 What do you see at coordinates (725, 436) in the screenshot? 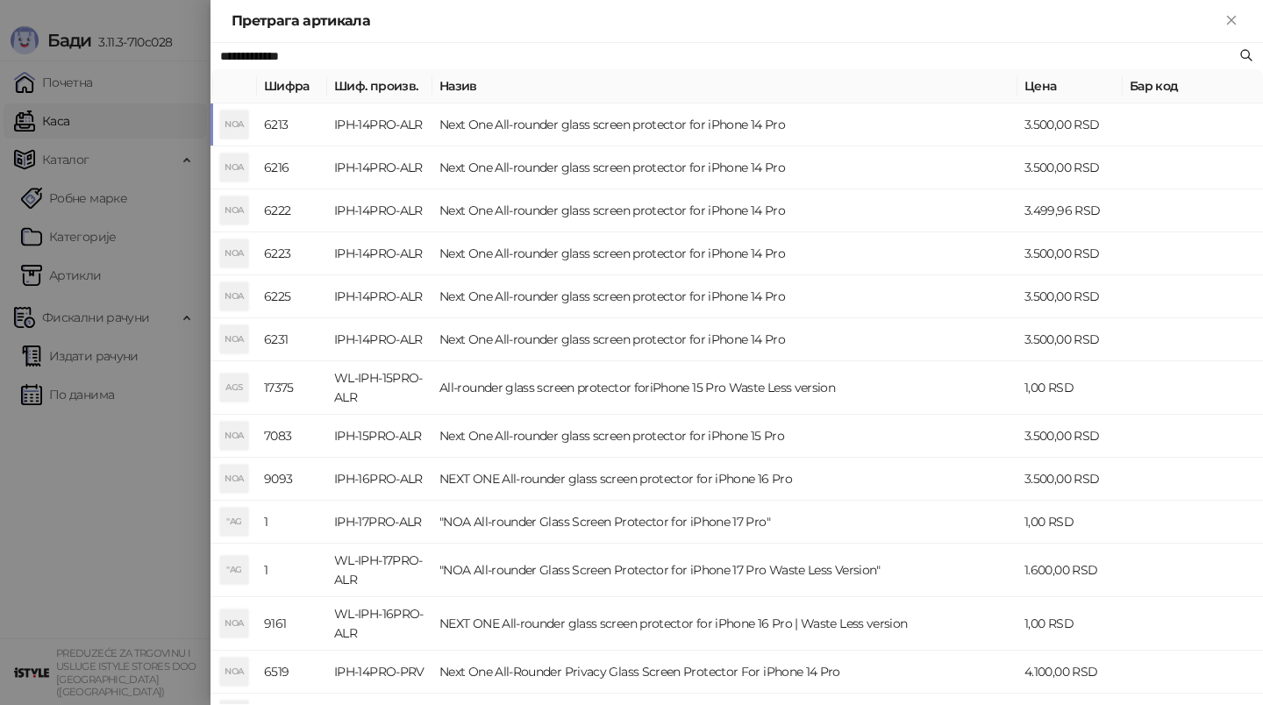
I see `td: Next One All-rounder glass screen protector for iPhone 15 Pro` at bounding box center [725, 436].